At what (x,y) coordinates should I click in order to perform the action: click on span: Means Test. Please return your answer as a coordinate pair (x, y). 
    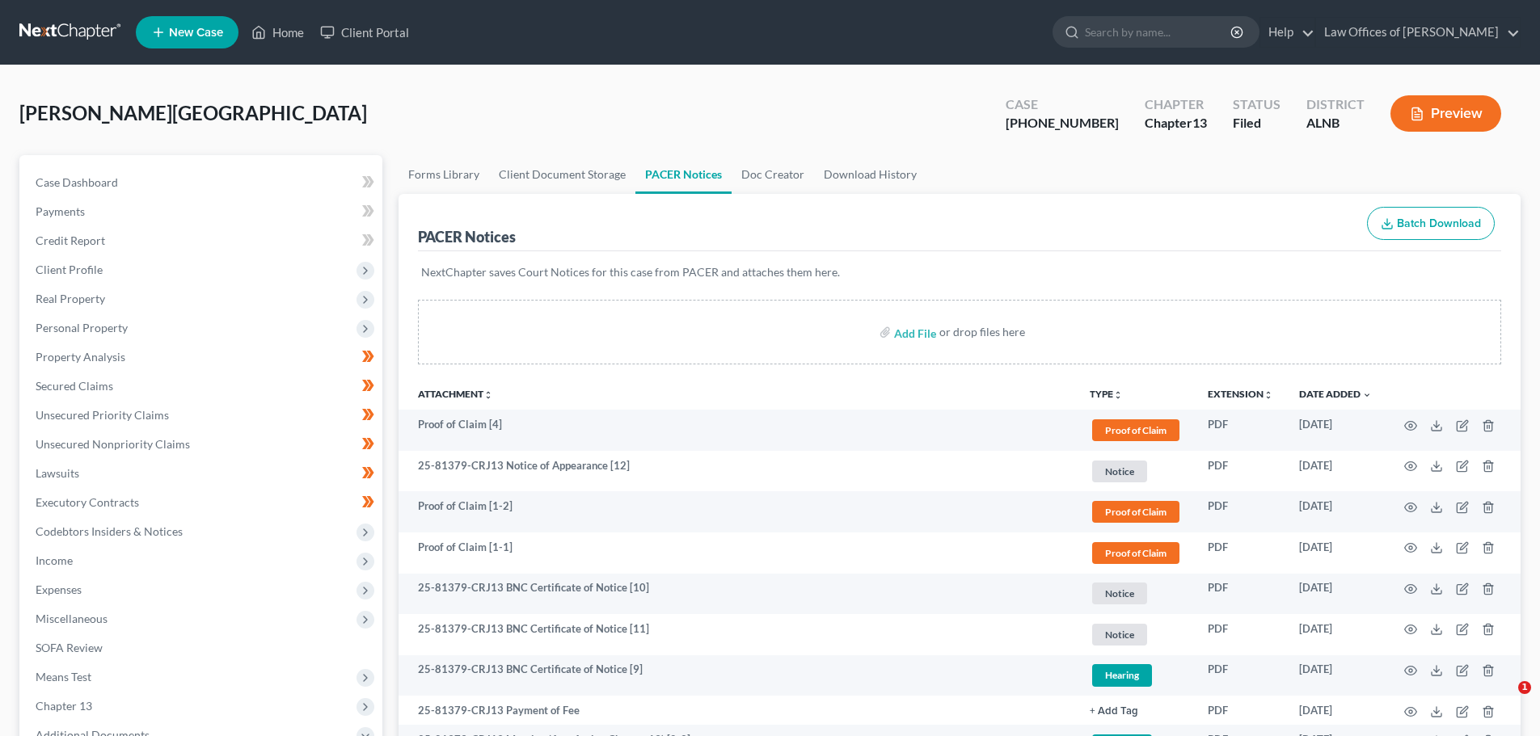
    Looking at the image, I should click on (63, 677).